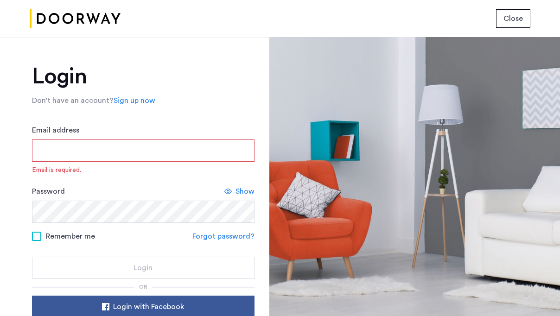  What do you see at coordinates (73, 101) in the screenshot?
I see `span: Don’t have an account?` at bounding box center [73, 101].